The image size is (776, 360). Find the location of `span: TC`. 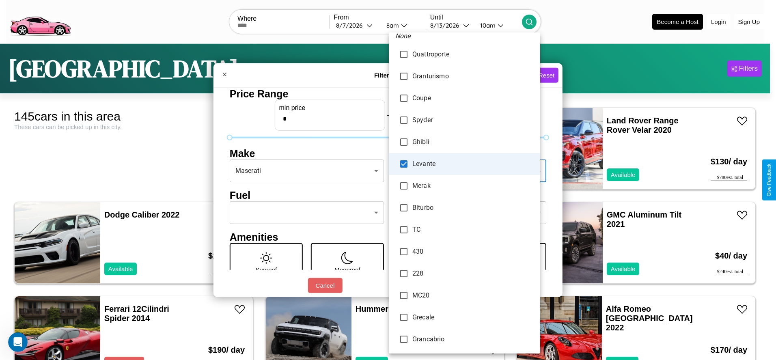

span: TC is located at coordinates (473, 230).